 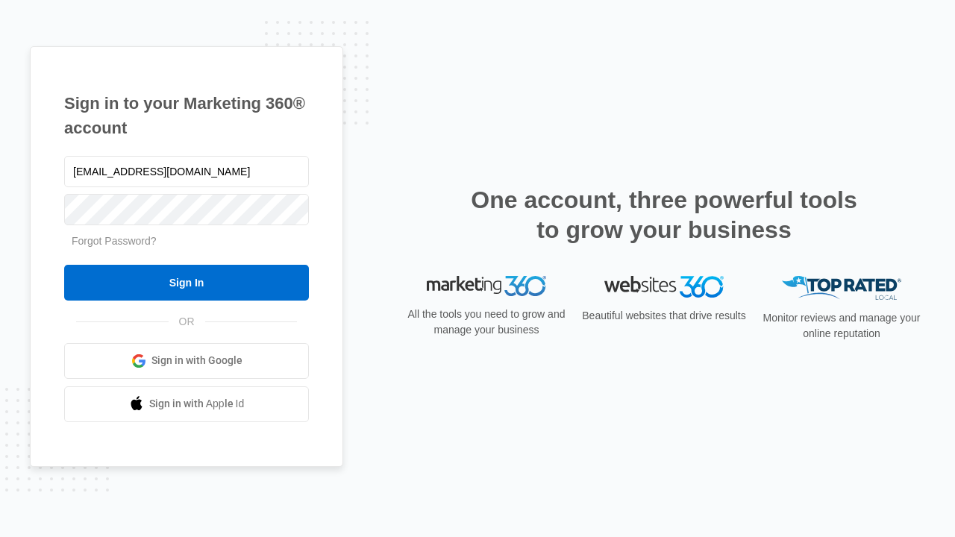 I want to click on h2: One account, three powerful tools to grow your business, so click(x=664, y=215).